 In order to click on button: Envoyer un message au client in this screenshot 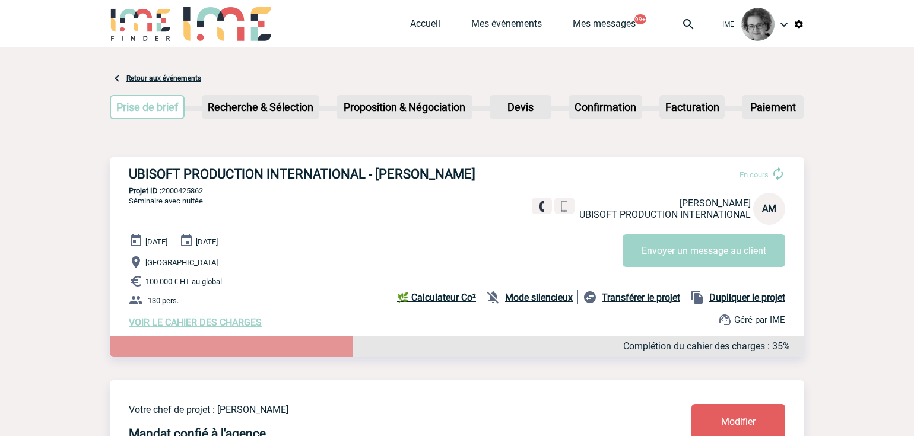, I will do `click(704, 250)`.